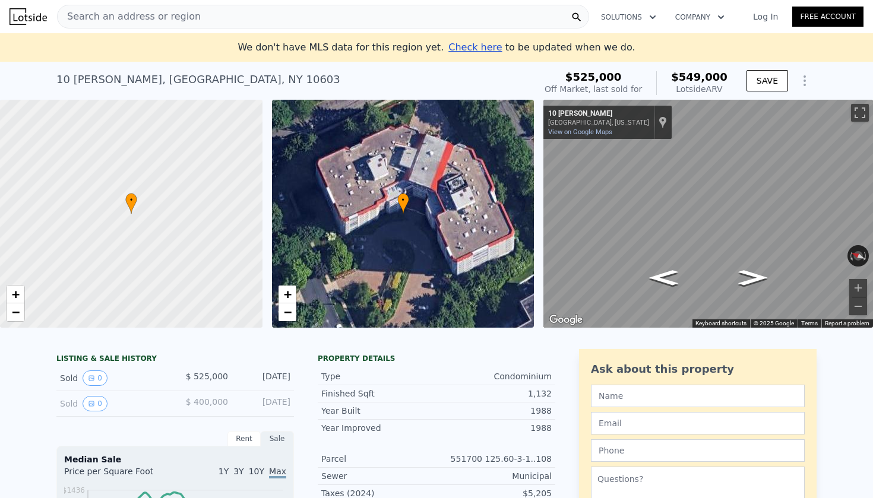  I want to click on button: Toggle fullscreen view, so click(860, 113).